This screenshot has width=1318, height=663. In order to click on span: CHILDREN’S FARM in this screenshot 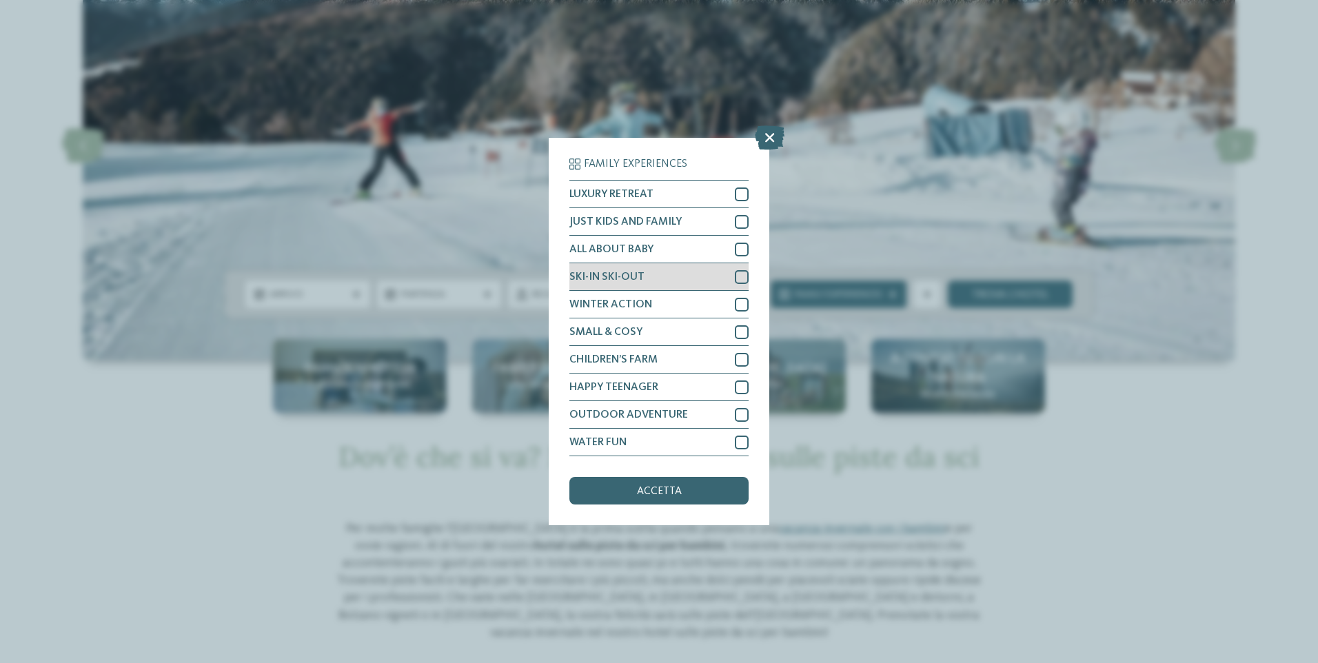, I will do `click(614, 360)`.